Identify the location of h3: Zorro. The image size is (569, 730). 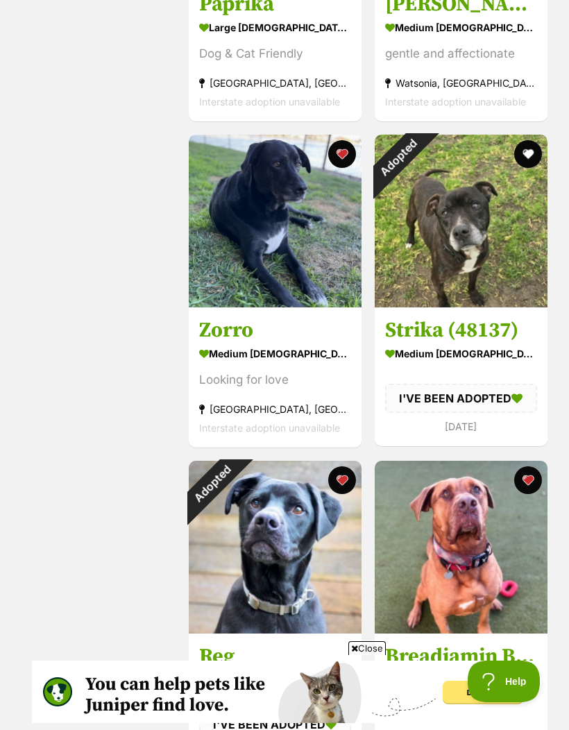
(275, 330).